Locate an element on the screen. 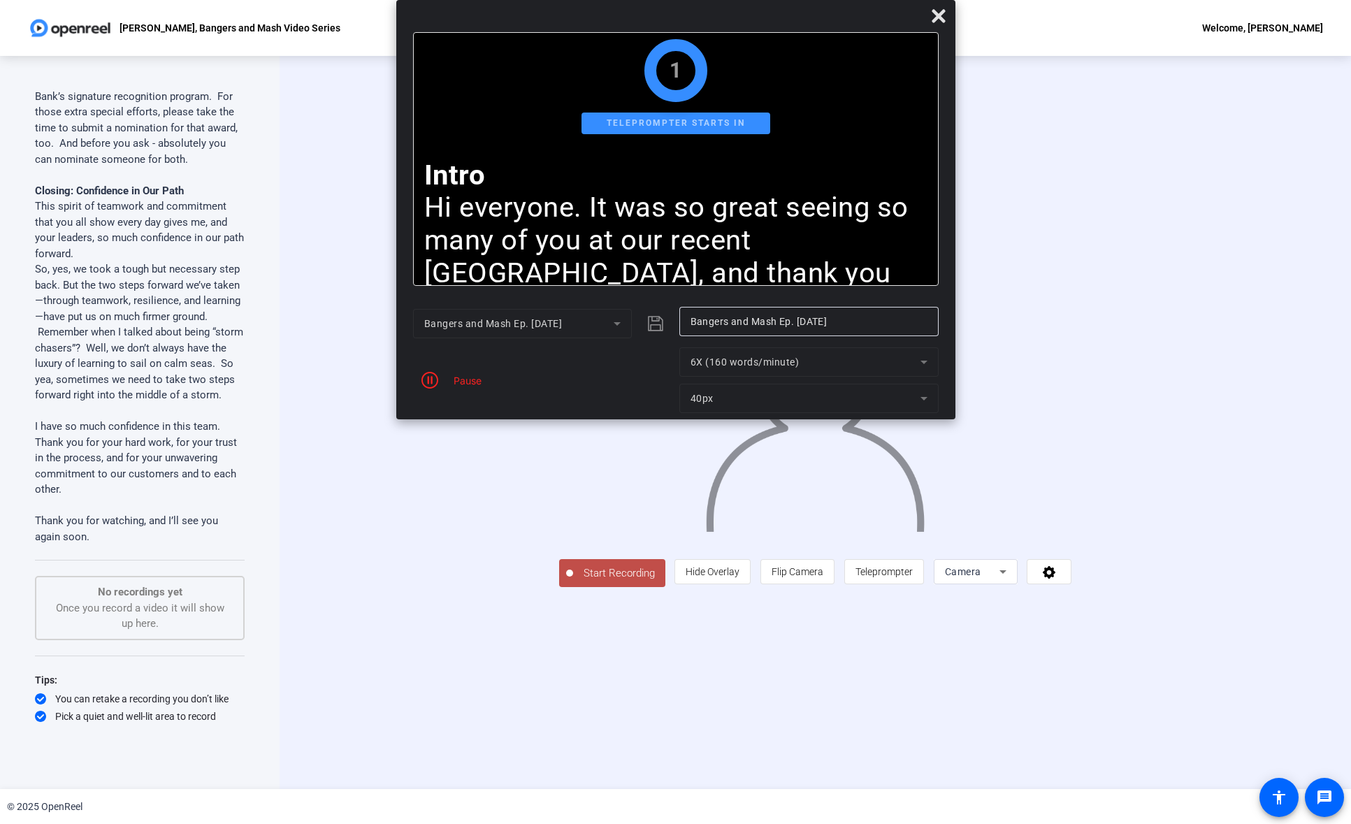 Image resolution: width=1351 pixels, height=824 pixels. div: 1 is located at coordinates (676, 71).